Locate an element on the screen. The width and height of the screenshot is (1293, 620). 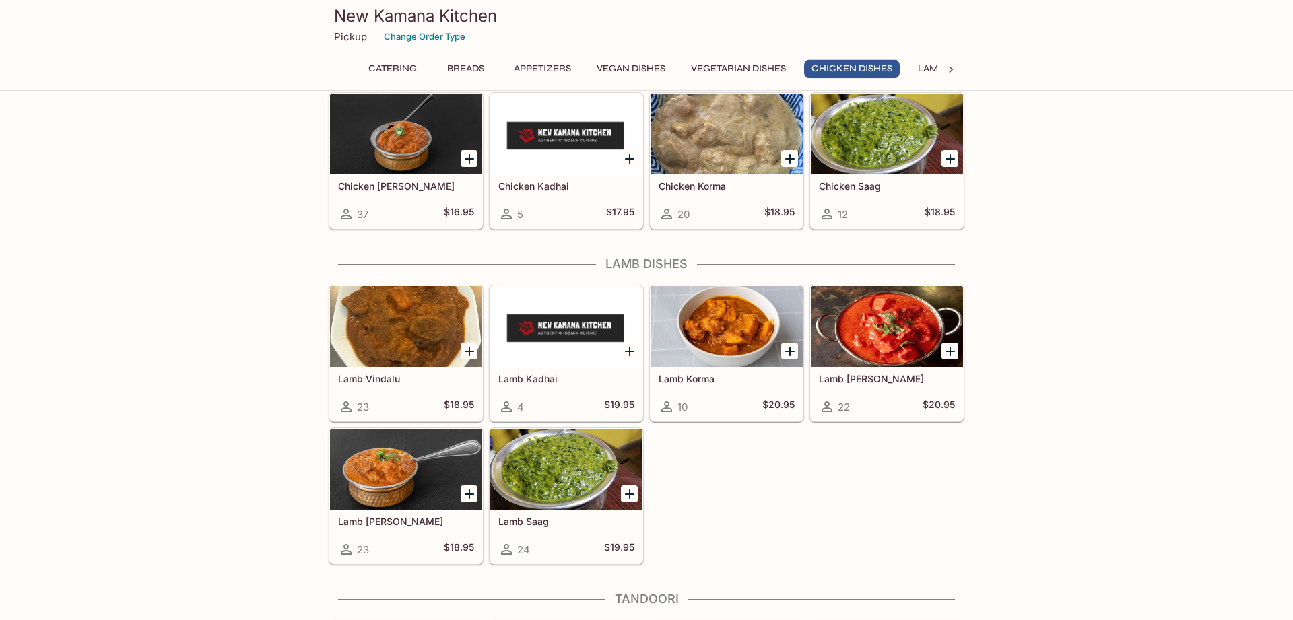
div: Chicken Curry is located at coordinates (406, 134).